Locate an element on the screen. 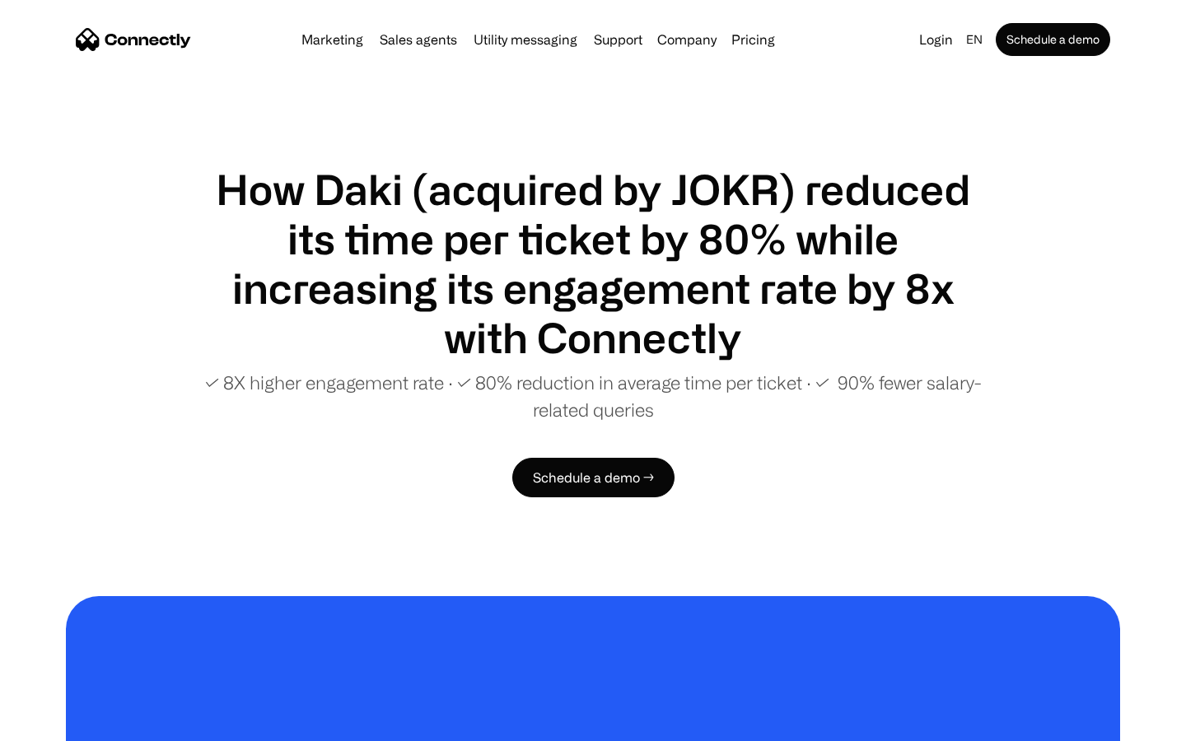 The height and width of the screenshot is (741, 1186). aside: Language selected: English is located at coordinates (58, 723).